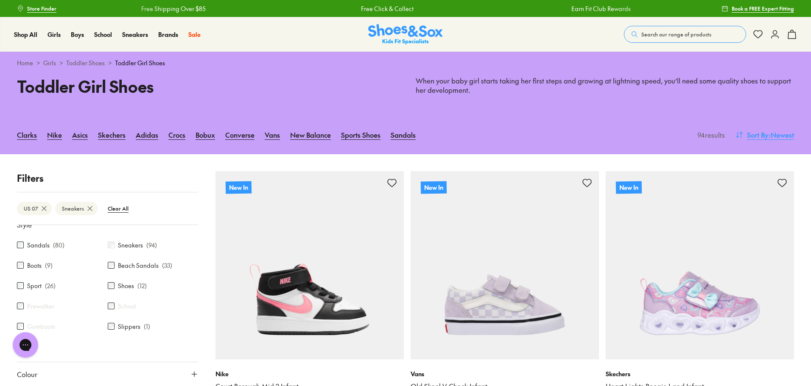  What do you see at coordinates (194, 34) in the screenshot?
I see `a: Sale` at bounding box center [194, 34].